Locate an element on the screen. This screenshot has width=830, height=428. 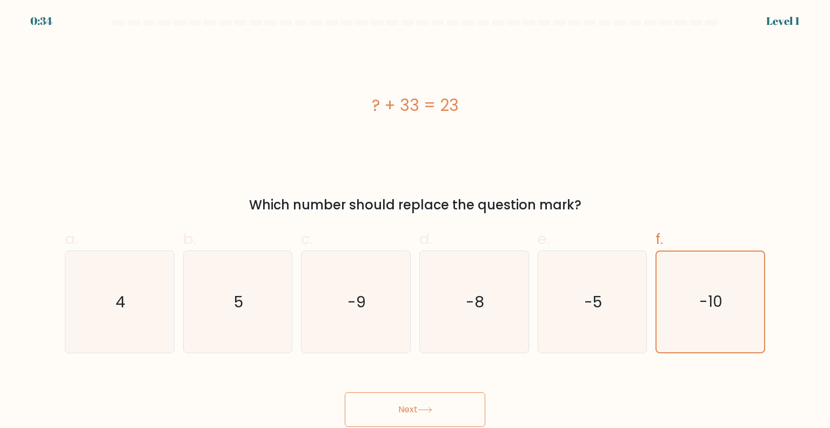
div: Which number should replace the question mark? is located at coordinates (415, 205).